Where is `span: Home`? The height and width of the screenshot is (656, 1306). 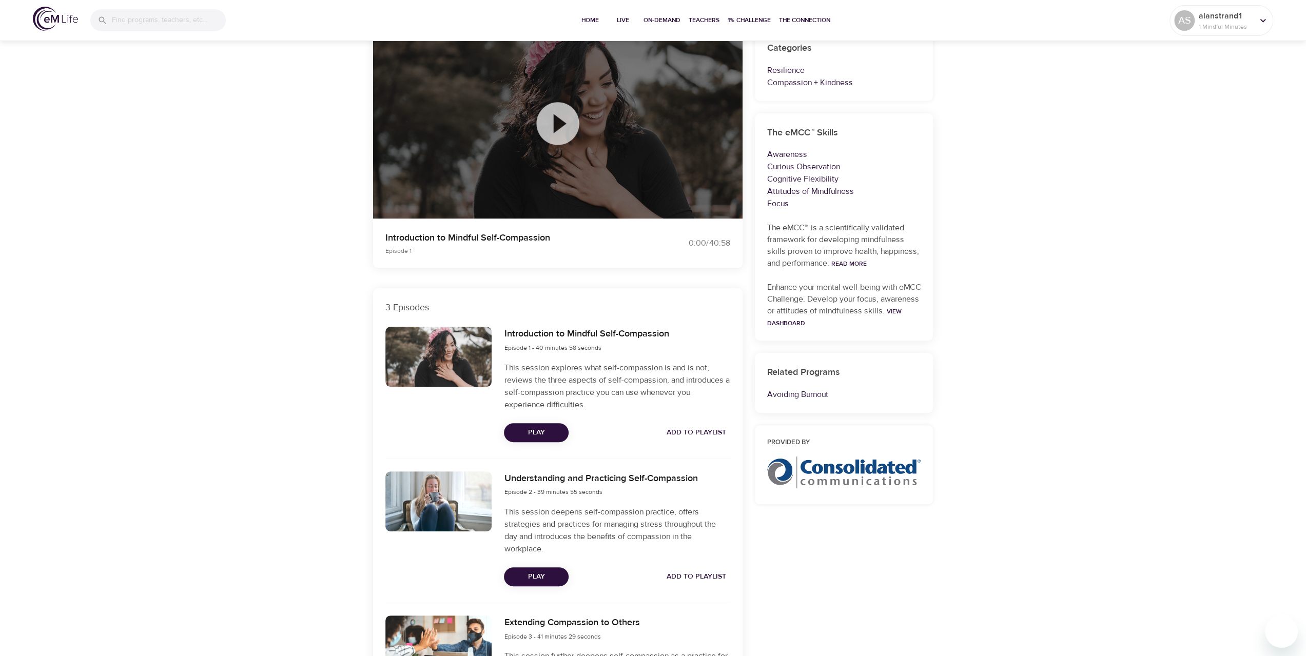 span: Home is located at coordinates (590, 20).